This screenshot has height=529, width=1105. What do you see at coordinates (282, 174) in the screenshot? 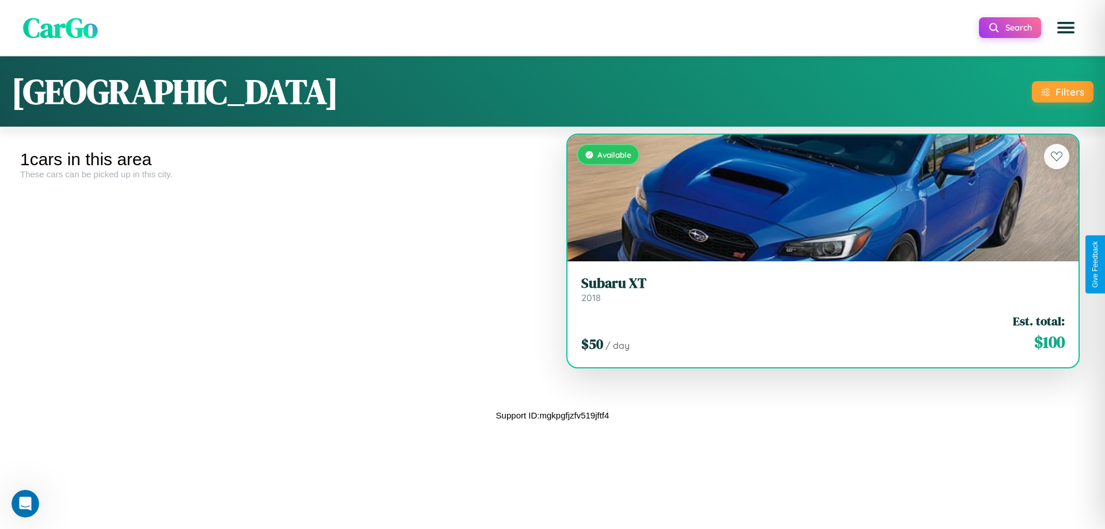
I see `div: These cars can be picked up in this city.` at bounding box center [282, 174].